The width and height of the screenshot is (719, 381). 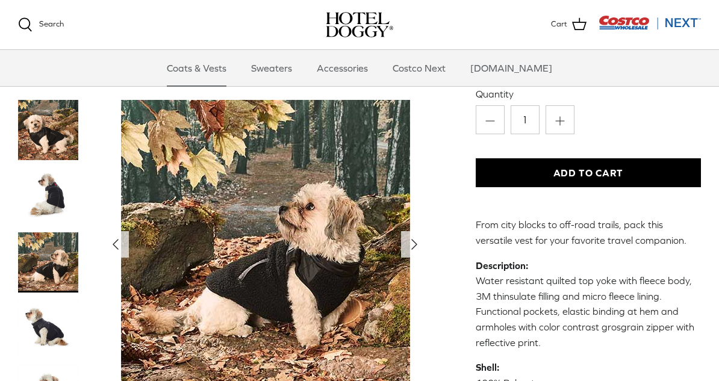 What do you see at coordinates (588, 173) in the screenshot?
I see `button: Add to Cart` at bounding box center [588, 173].